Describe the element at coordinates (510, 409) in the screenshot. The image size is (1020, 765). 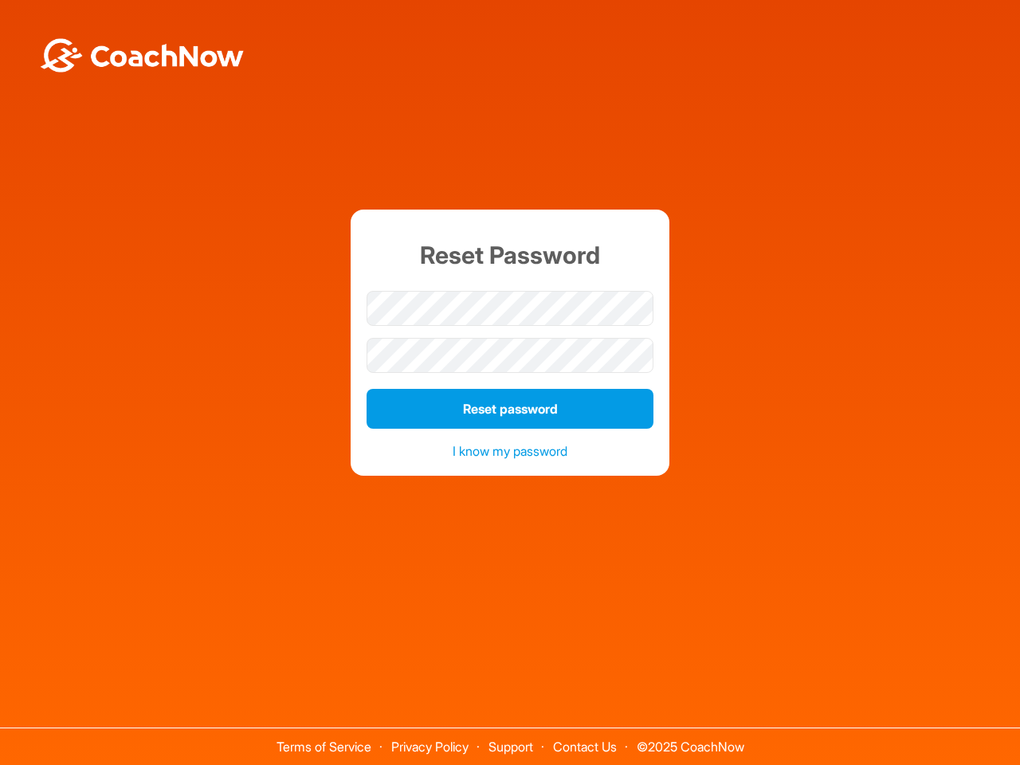
I see `button: Reset password` at that location.